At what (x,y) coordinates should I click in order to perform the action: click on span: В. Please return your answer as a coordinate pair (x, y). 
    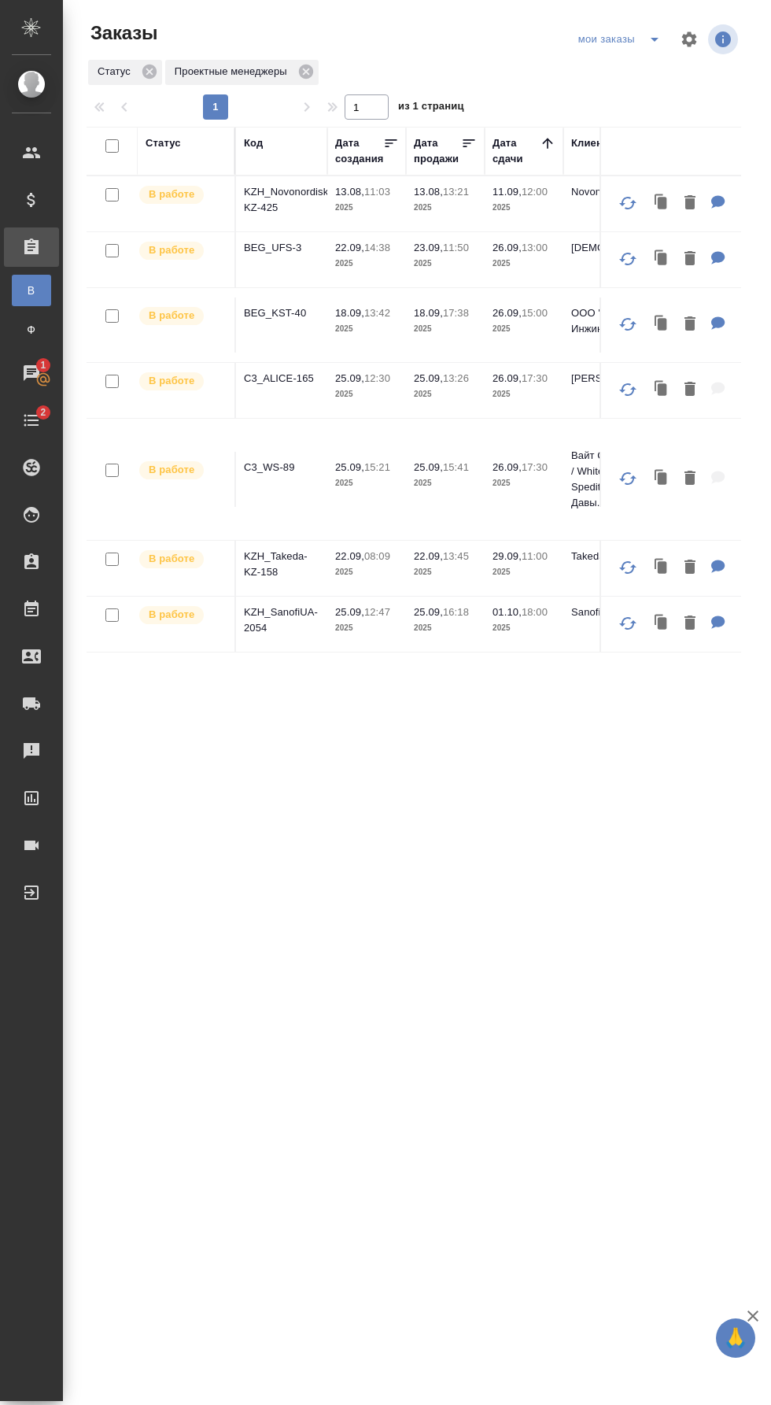
    Looking at the image, I should click on (31, 290).